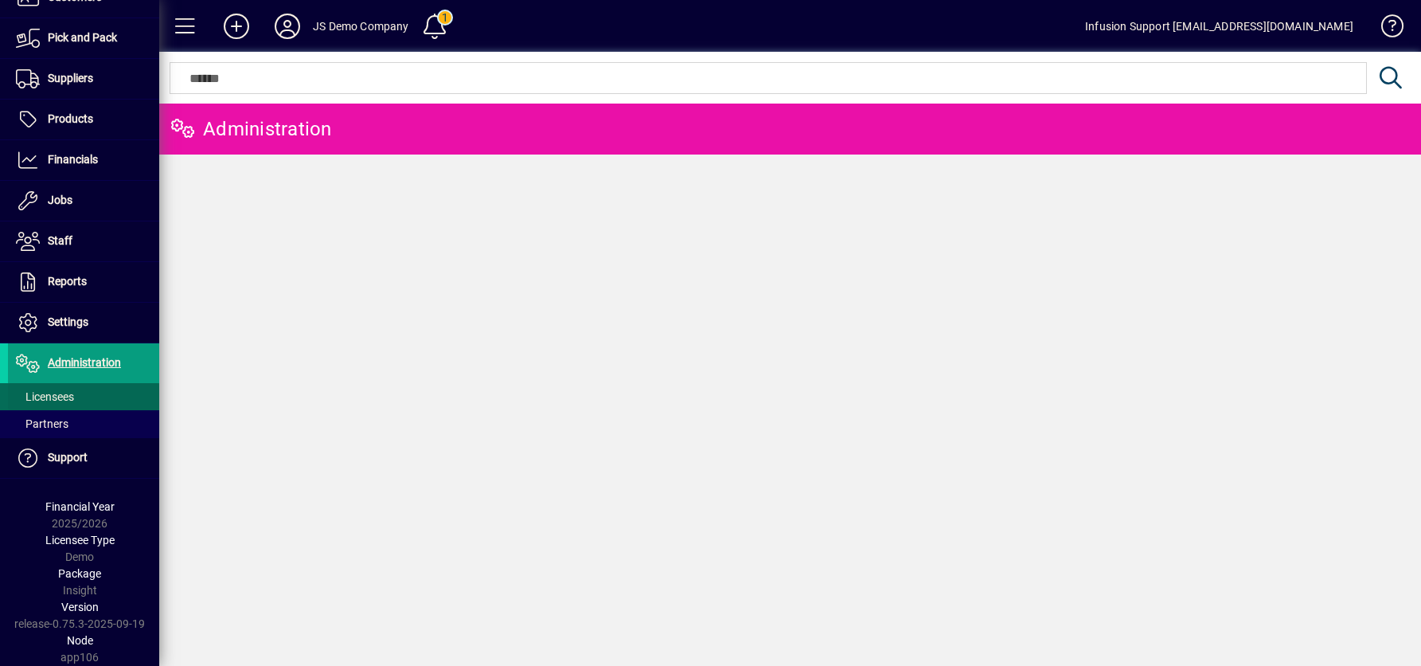 This screenshot has width=1421, height=666. Describe the element at coordinates (70, 119) in the screenshot. I see `span: Products` at that location.